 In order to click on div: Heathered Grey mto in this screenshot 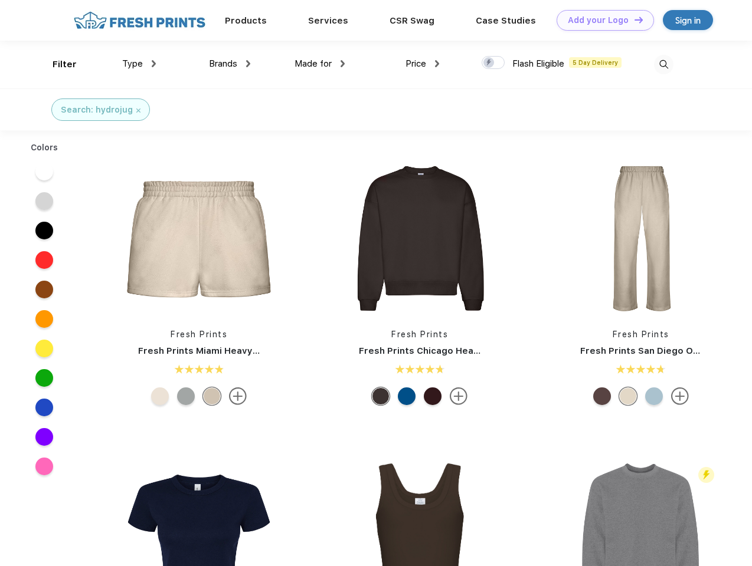, I will do `click(186, 397)`.